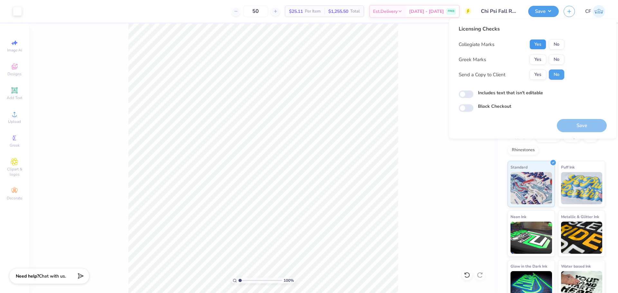 Image resolution: width=618 pixels, height=293 pixels. I want to click on img: Standard, so click(531, 188).